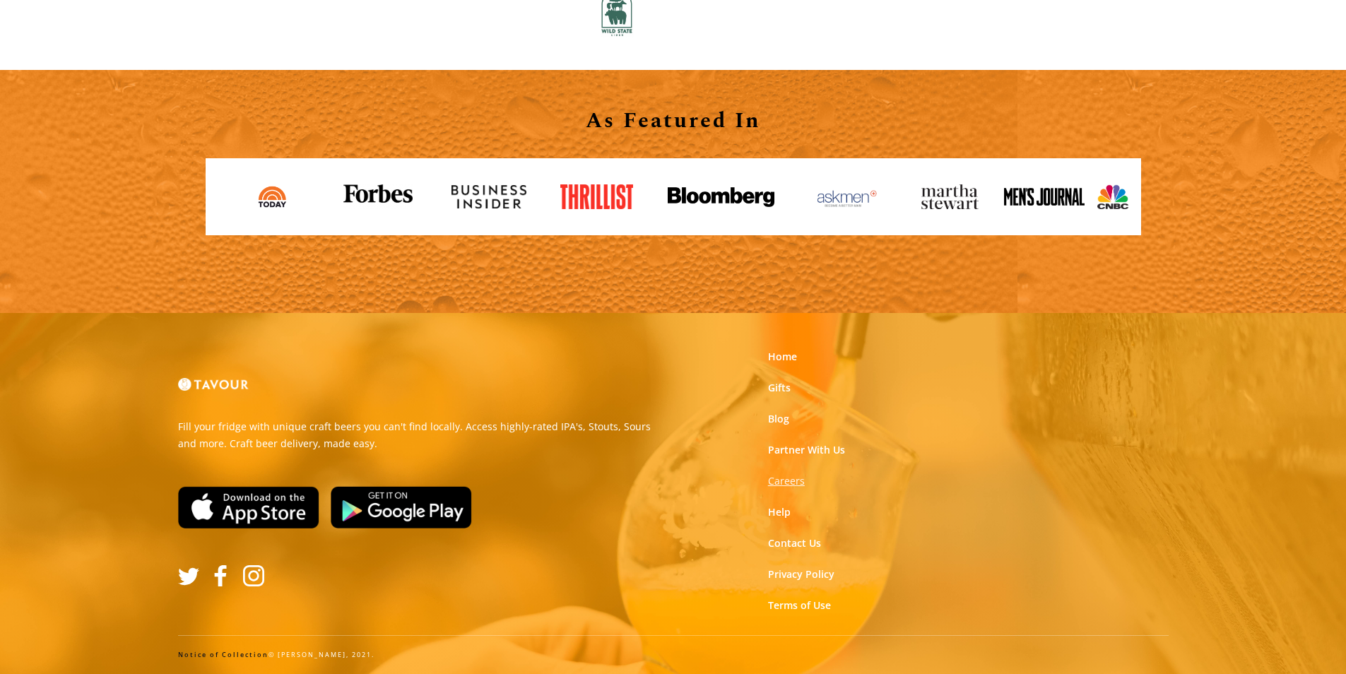 The height and width of the screenshot is (674, 1346). What do you see at coordinates (786, 481) in the screenshot?
I see `a: Careers` at bounding box center [786, 481].